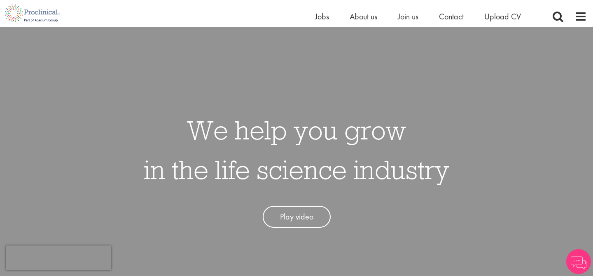  Describe the element at coordinates (408, 16) in the screenshot. I see `a: Join us` at that location.